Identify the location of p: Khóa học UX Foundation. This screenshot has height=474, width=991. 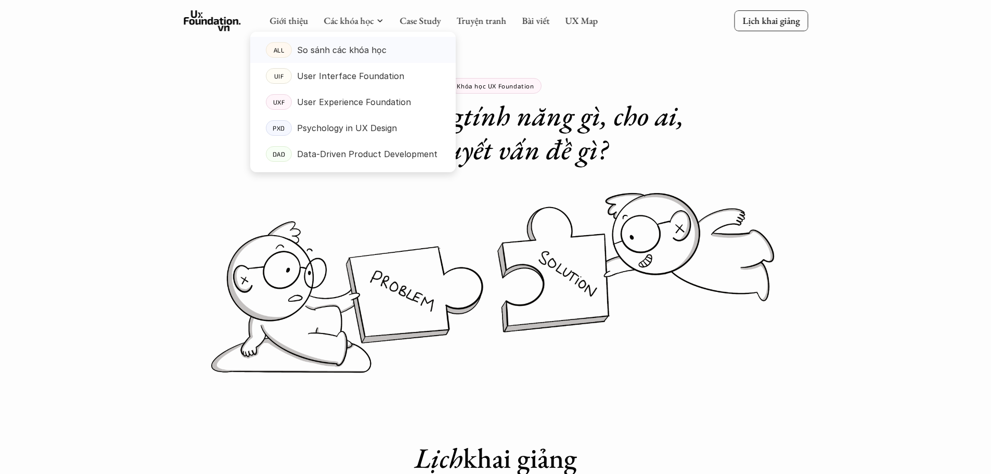
(495, 86).